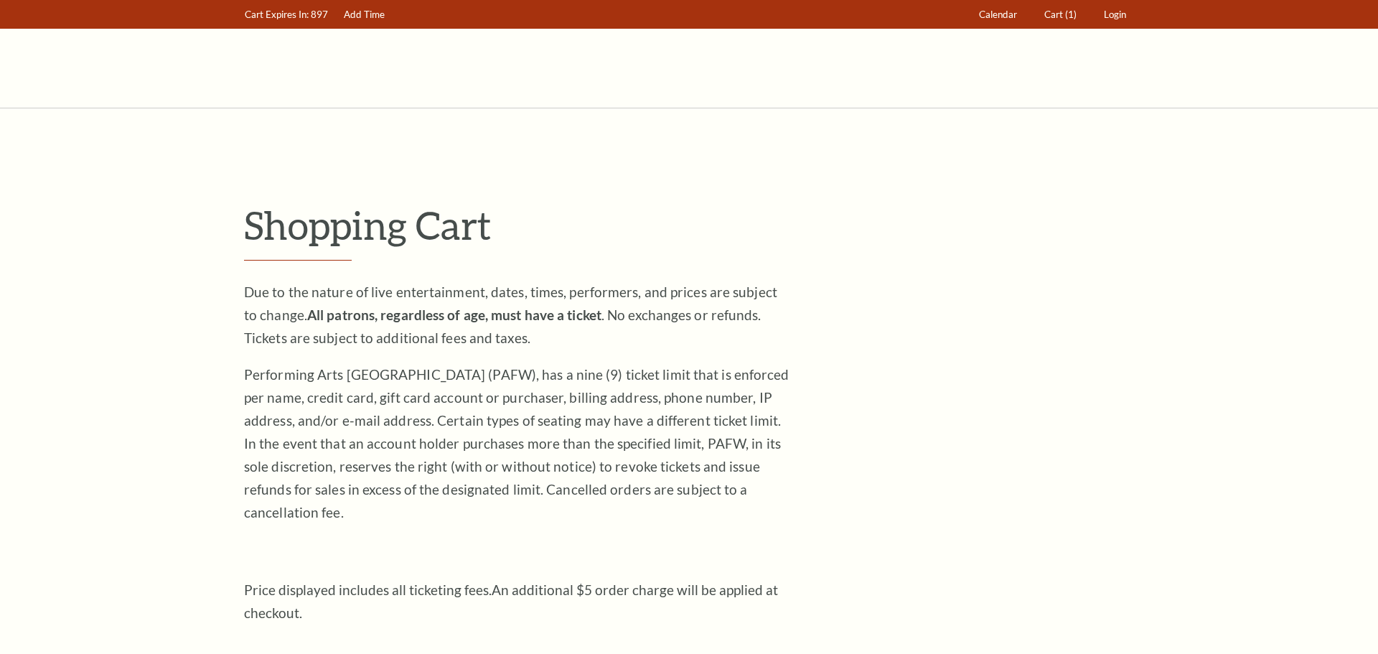 This screenshot has width=1378, height=654. Describe the element at coordinates (998, 14) in the screenshot. I see `span: Calendar` at that location.